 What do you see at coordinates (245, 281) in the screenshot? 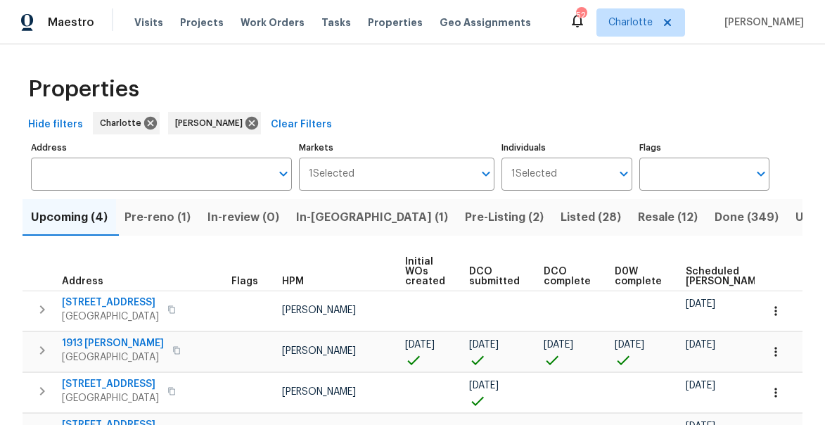
I see `span: Flags` at bounding box center [245, 281].